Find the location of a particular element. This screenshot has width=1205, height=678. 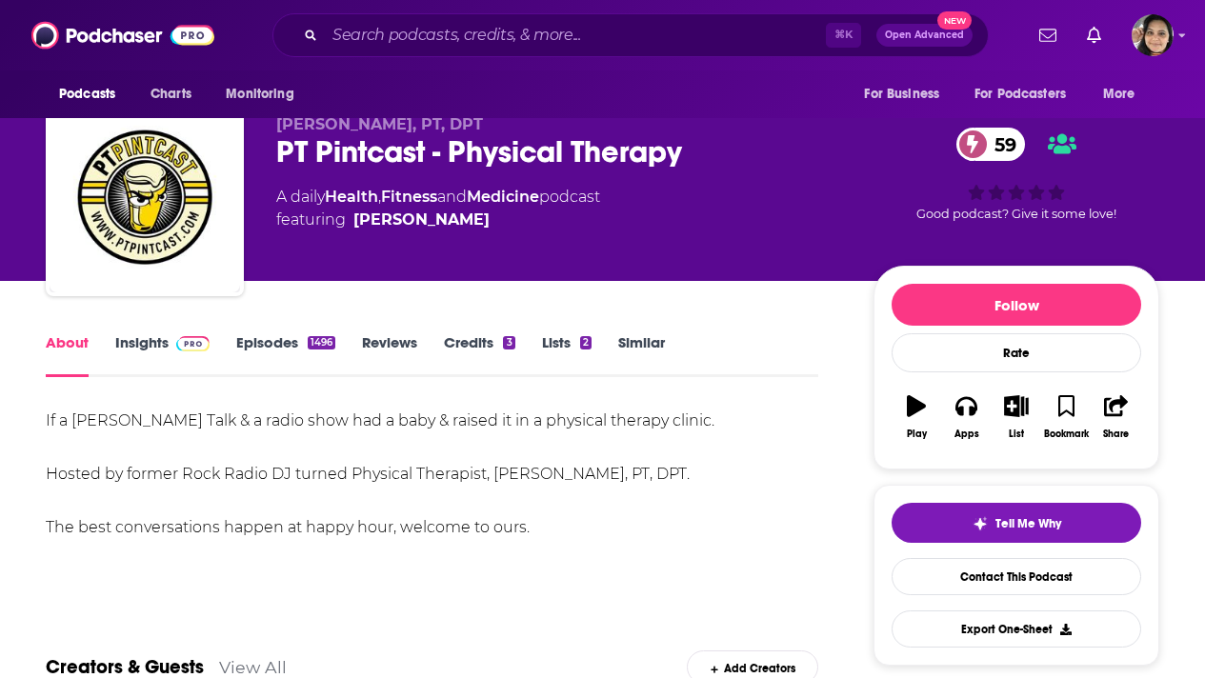

a: Similar is located at coordinates (641, 355).